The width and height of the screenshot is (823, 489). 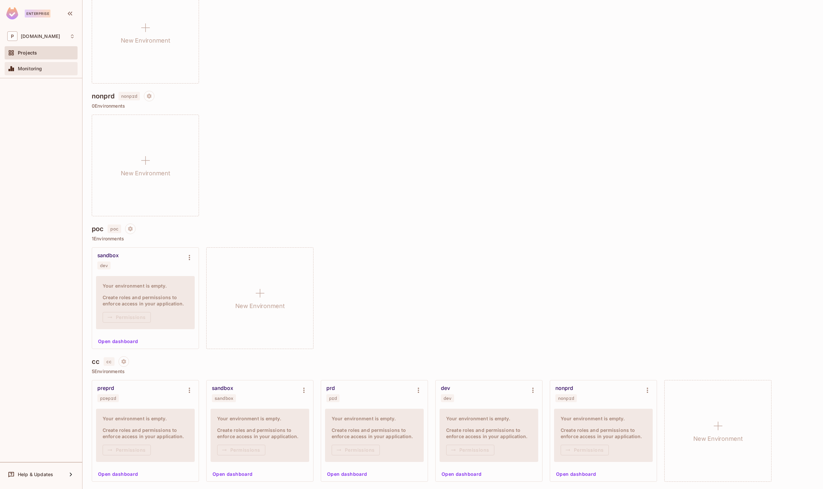 What do you see at coordinates (30, 69) in the screenshot?
I see `span: Monitoring` at bounding box center [30, 69].